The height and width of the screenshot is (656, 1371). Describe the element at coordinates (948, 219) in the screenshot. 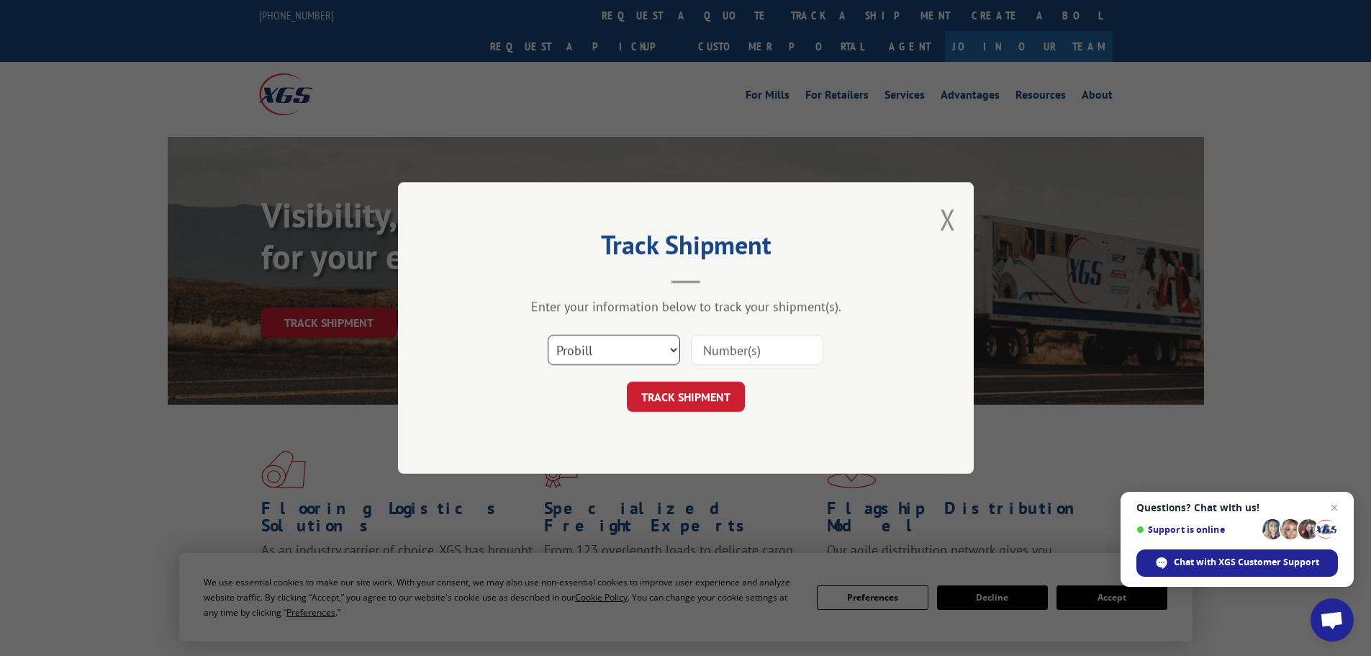

I see `button: Close modal` at that location.